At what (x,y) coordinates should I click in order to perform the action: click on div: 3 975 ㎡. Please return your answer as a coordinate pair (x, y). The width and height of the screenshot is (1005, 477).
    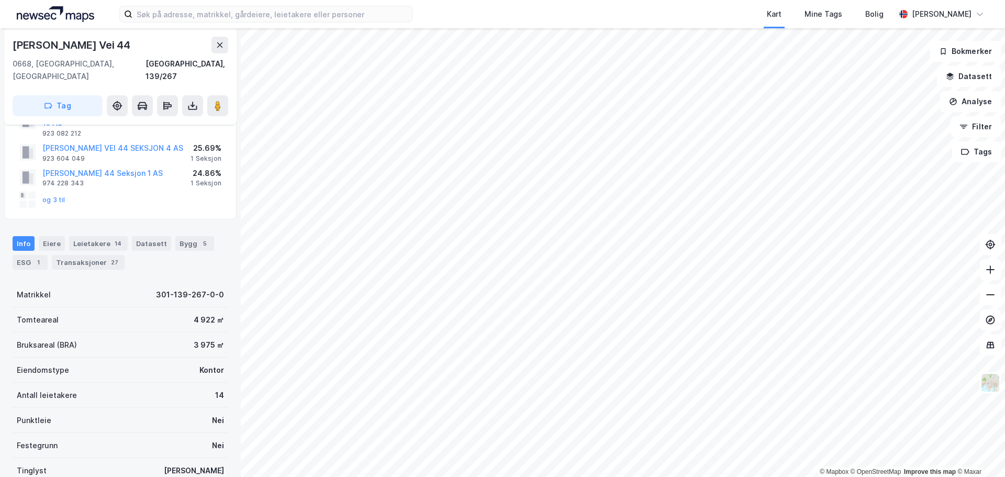
    Looking at the image, I should click on (209, 345).